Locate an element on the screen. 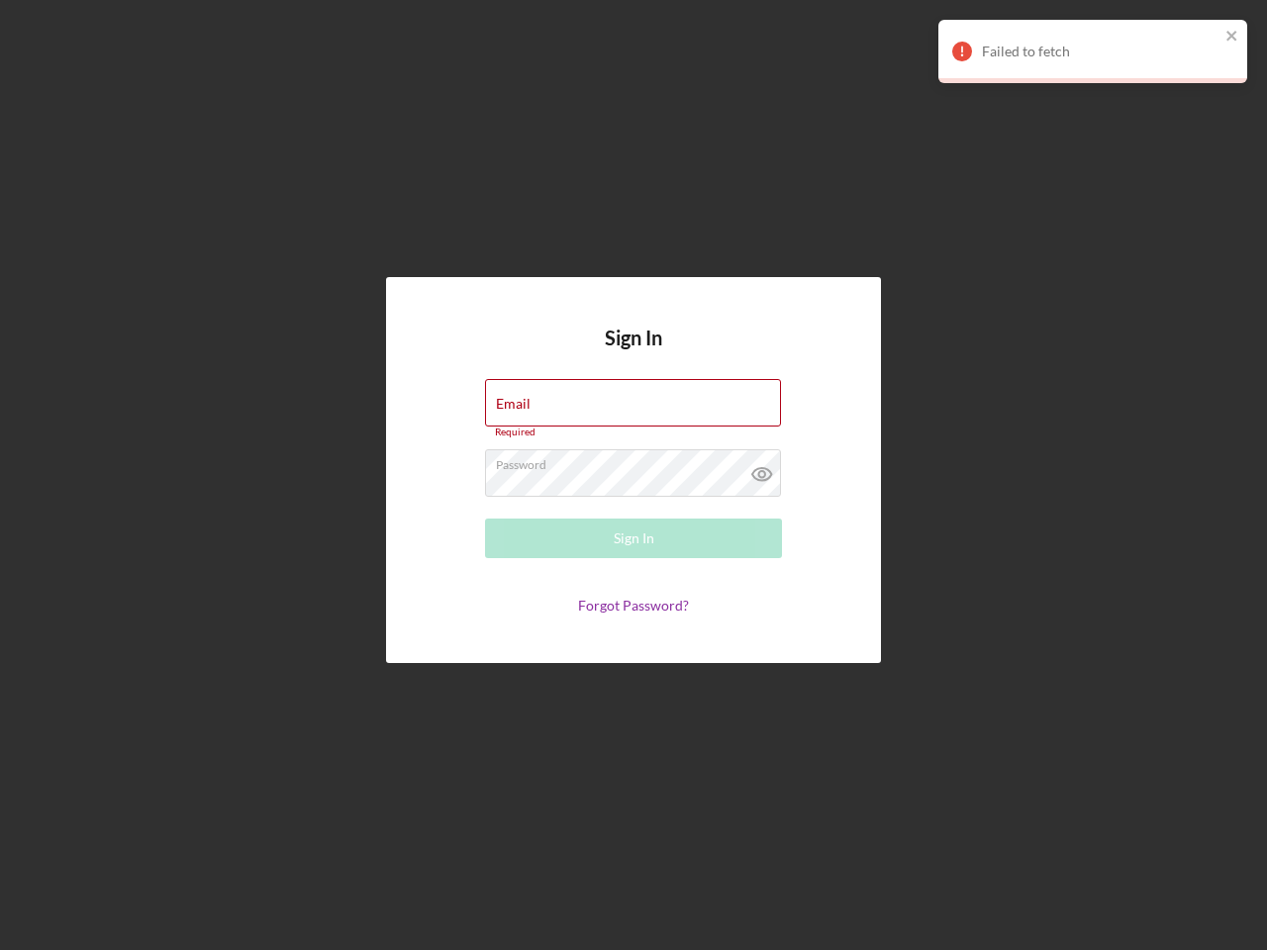 Image resolution: width=1267 pixels, height=950 pixels. label: Email is located at coordinates (513, 404).